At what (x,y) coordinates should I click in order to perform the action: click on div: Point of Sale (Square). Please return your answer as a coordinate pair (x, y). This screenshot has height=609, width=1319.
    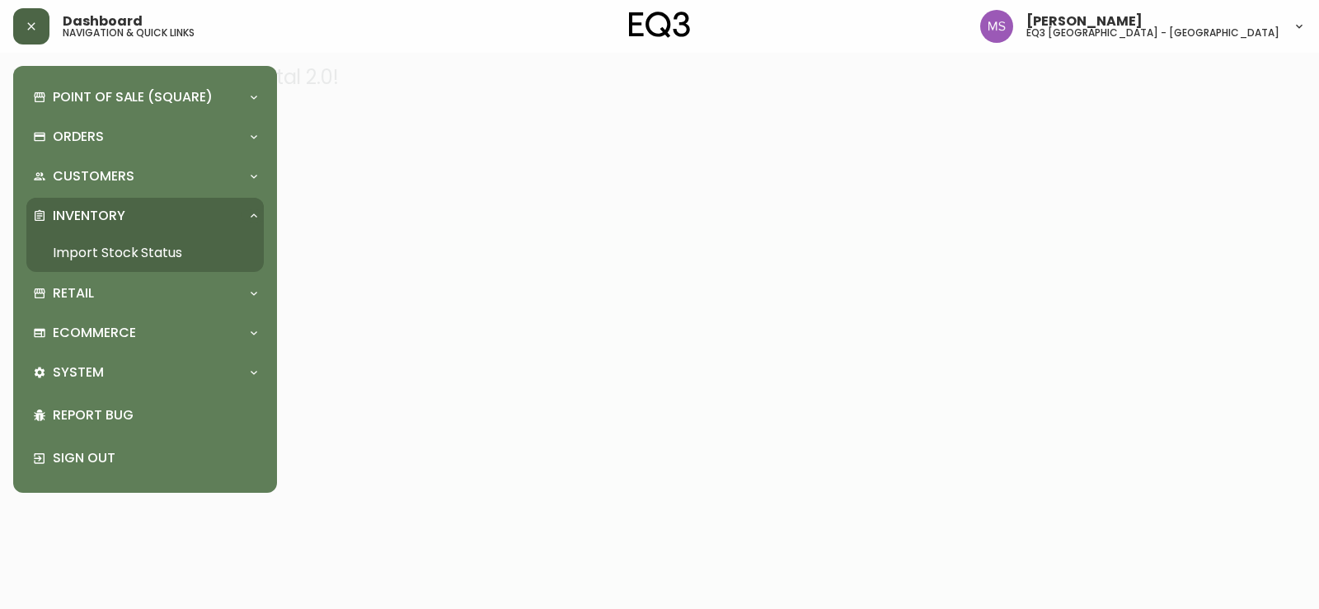
    Looking at the image, I should click on (145, 97).